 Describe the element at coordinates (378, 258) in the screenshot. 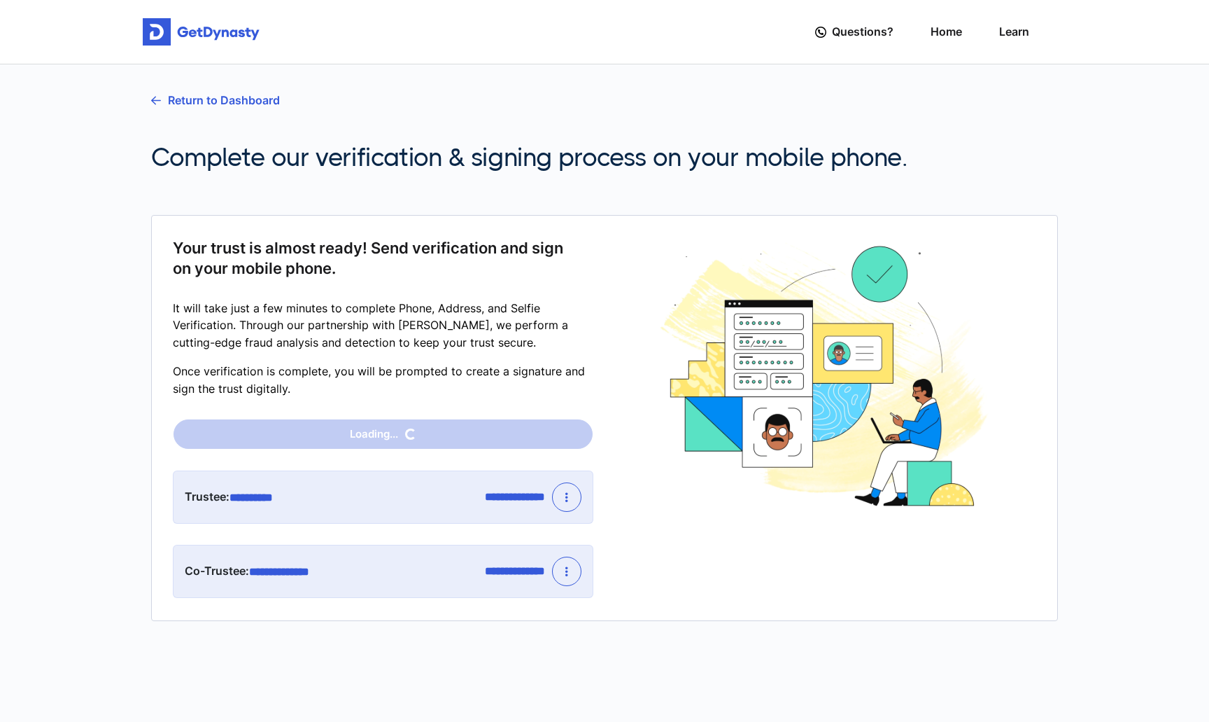

I see `span: Your trust is almost ready! Send verification and sign on your mobile phone.` at that location.